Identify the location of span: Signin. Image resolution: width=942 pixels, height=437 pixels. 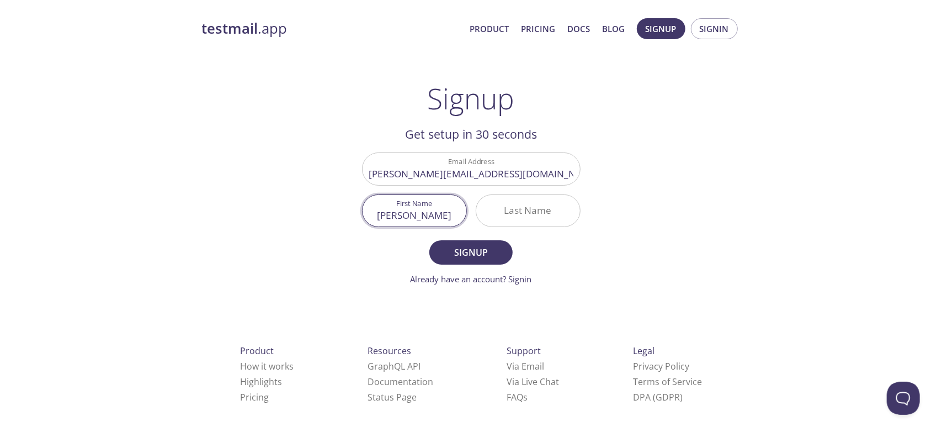
(714, 29).